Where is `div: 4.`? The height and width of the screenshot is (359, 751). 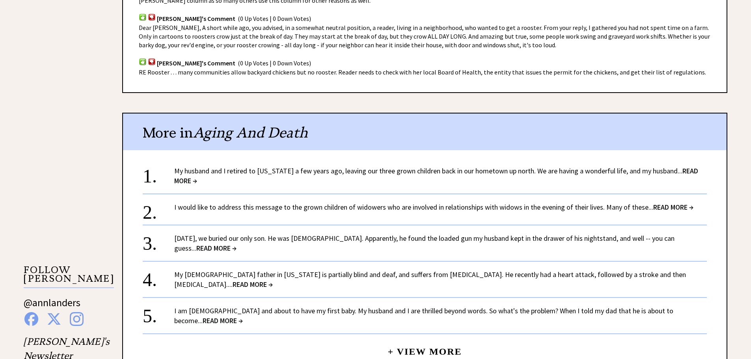 div: 4. is located at coordinates (158, 277).